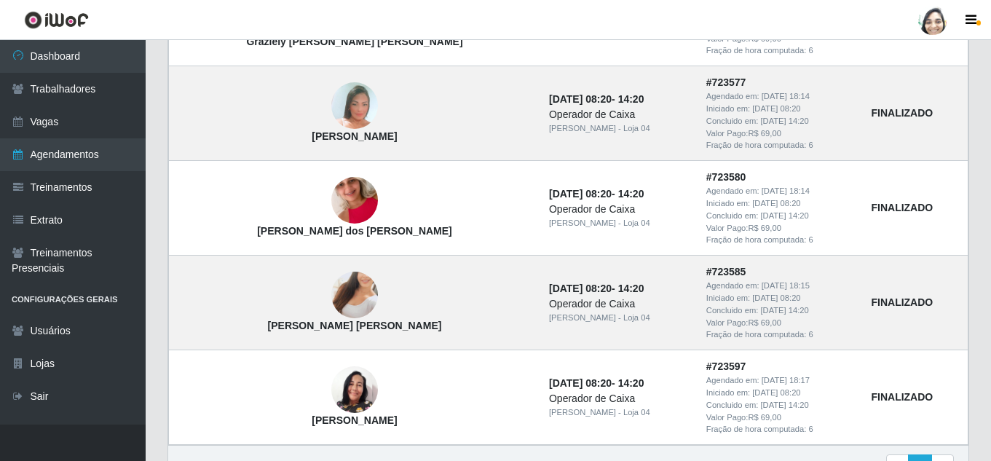  Describe the element at coordinates (355, 389) in the screenshot. I see `img: Viviane Damaceno Pinto` at that location.